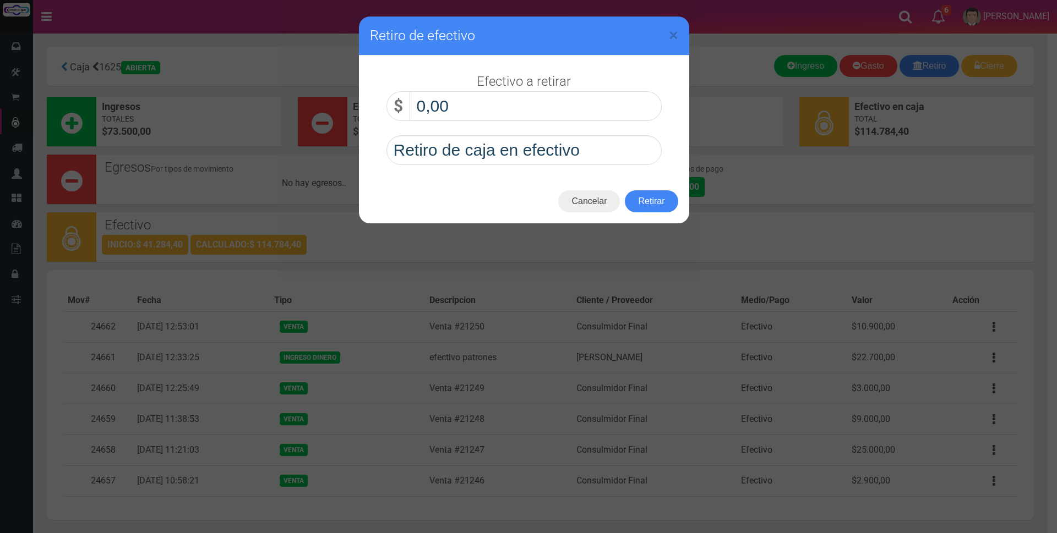  I want to click on button: Retirar, so click(651, 201).